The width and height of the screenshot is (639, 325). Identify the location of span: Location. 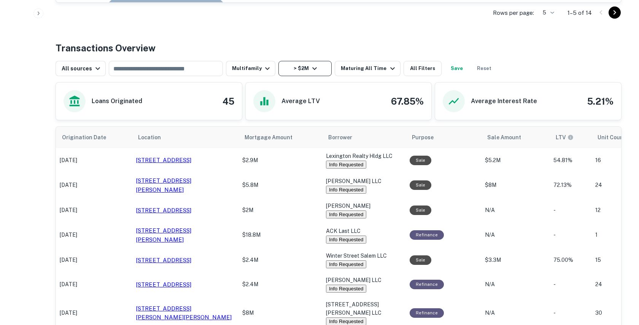
(154, 137).